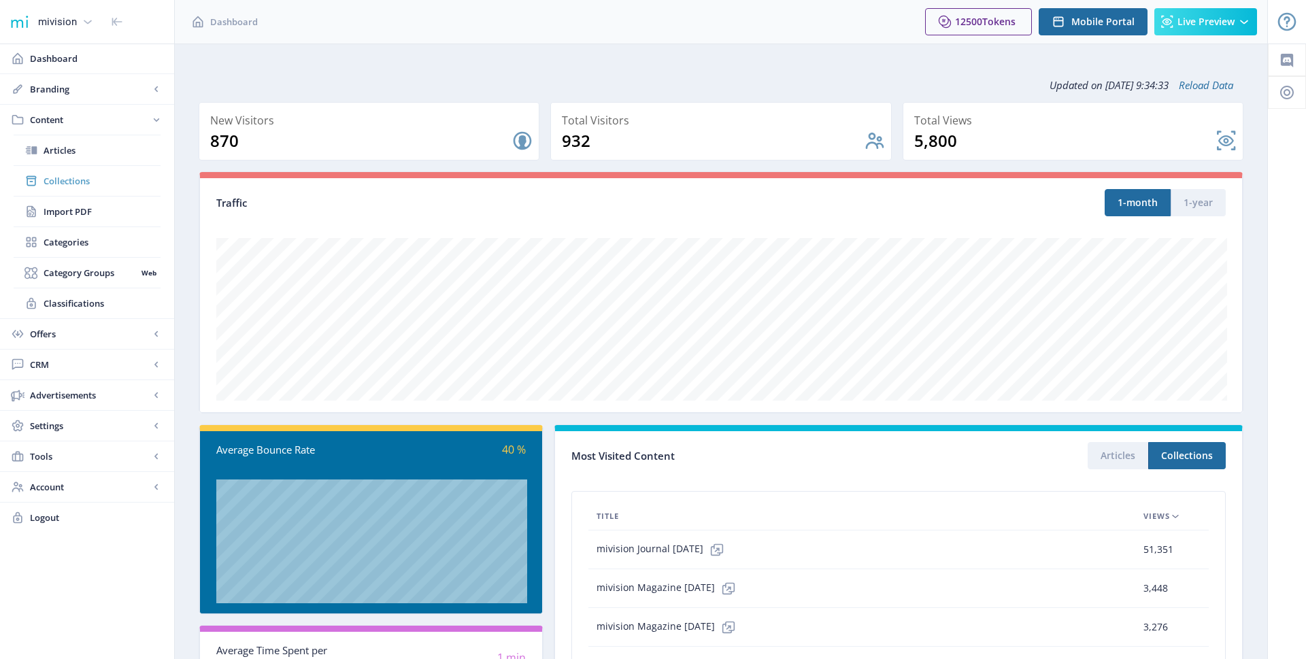  Describe the element at coordinates (1102, 22) in the screenshot. I see `span: Mobile Portal` at that location.